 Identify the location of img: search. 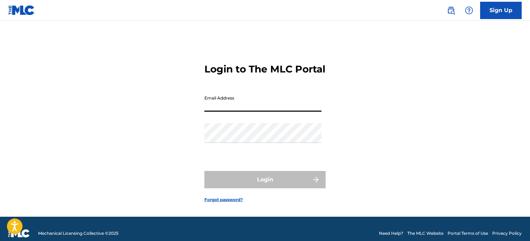
(451, 10).